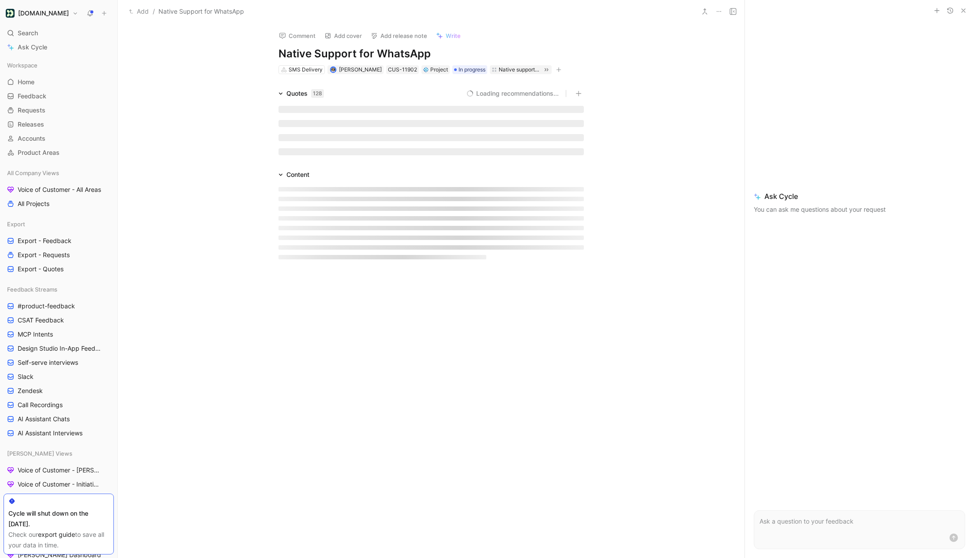 The width and height of the screenshot is (974, 558). What do you see at coordinates (333, 69) in the screenshot?
I see `img: avatar` at bounding box center [333, 69].